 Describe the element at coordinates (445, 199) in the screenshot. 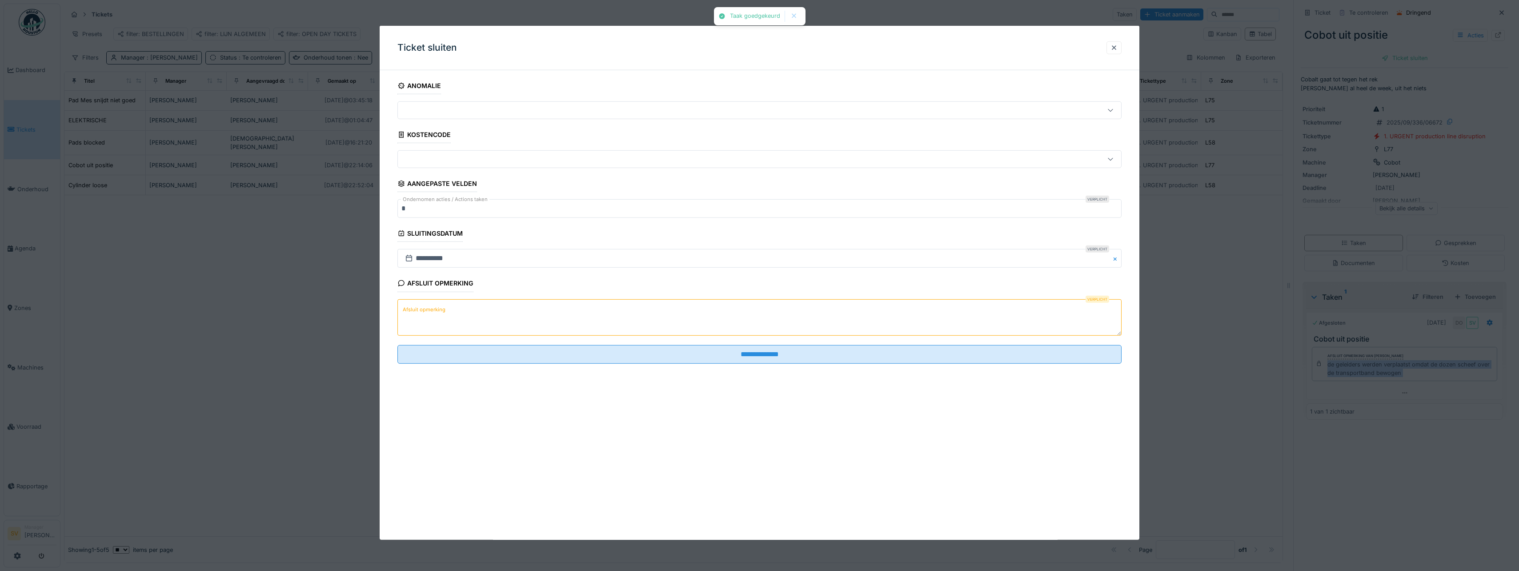

I see `label: Ondernomen acties / Actions taken` at that location.